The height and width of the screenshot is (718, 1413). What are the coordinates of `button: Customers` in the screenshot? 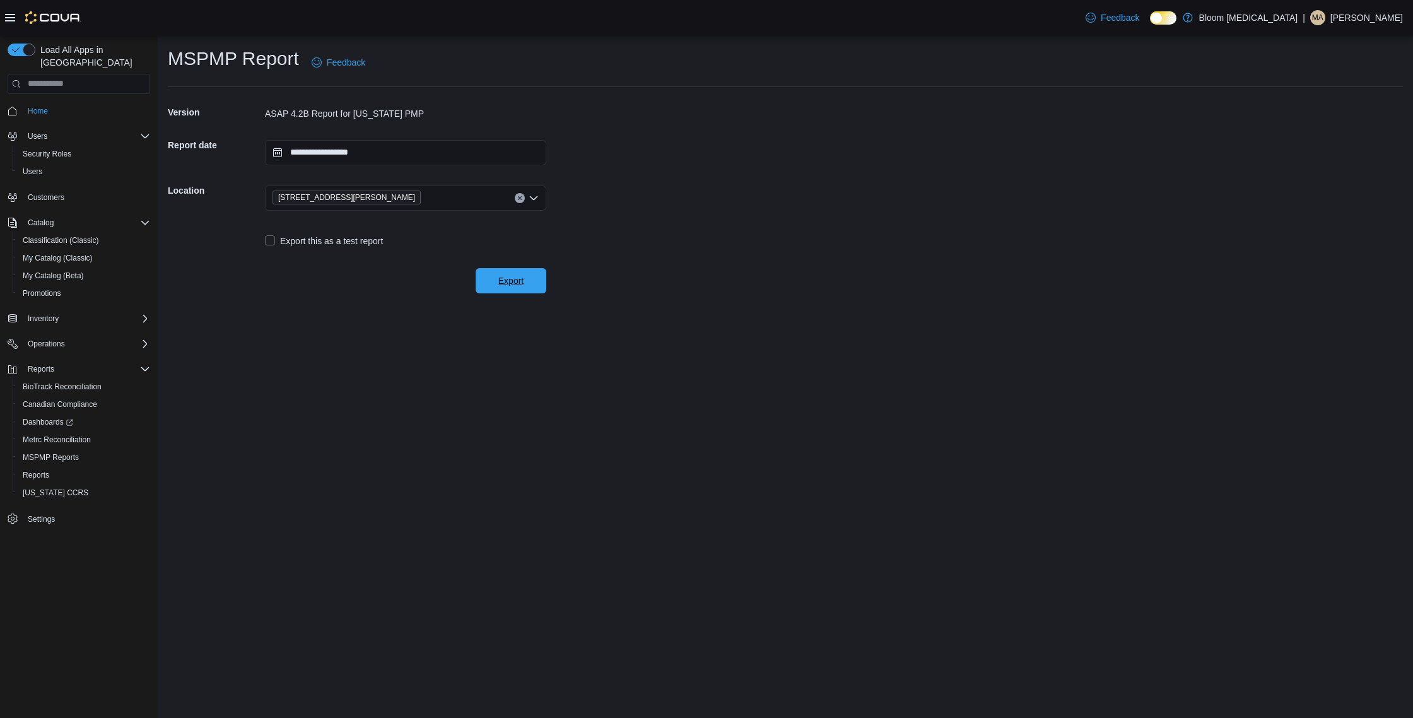 It's located at (79, 197).